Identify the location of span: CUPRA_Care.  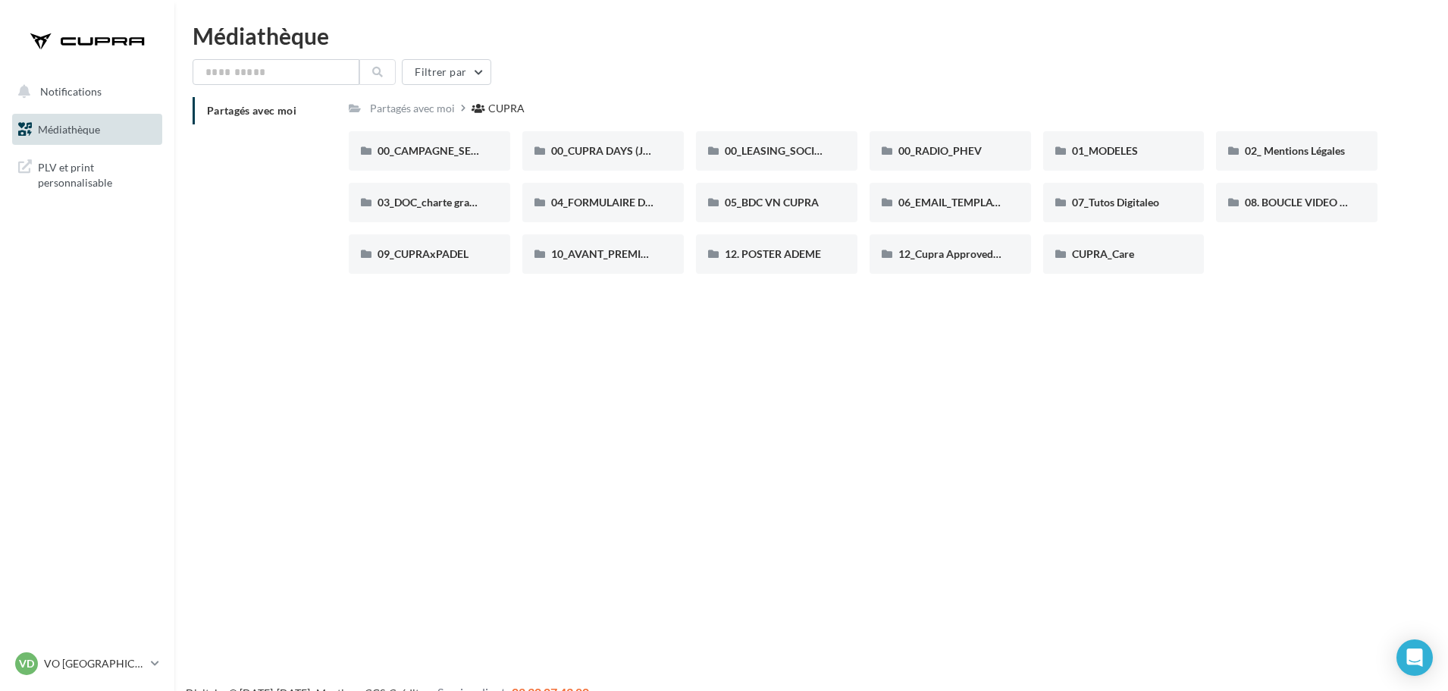
(1103, 253).